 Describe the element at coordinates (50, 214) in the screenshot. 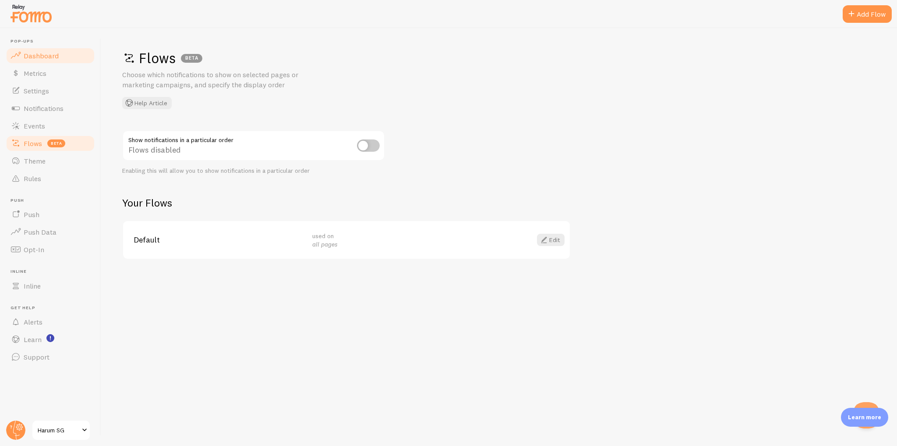

I see `a: Push` at that location.